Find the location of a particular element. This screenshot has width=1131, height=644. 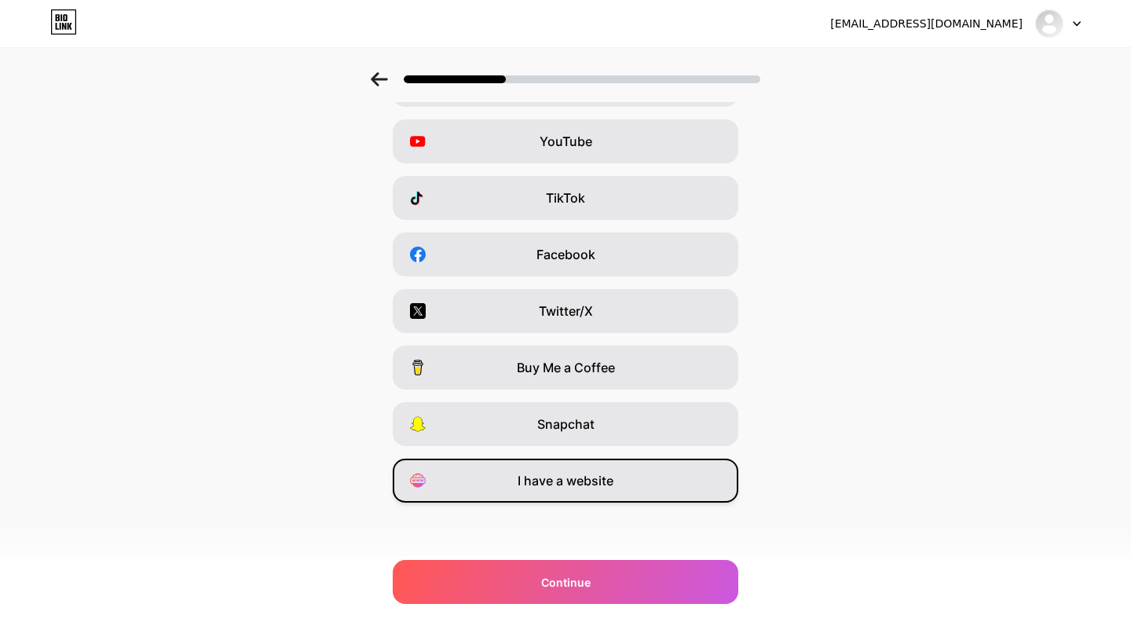

span: Snapchat is located at coordinates (566, 424).